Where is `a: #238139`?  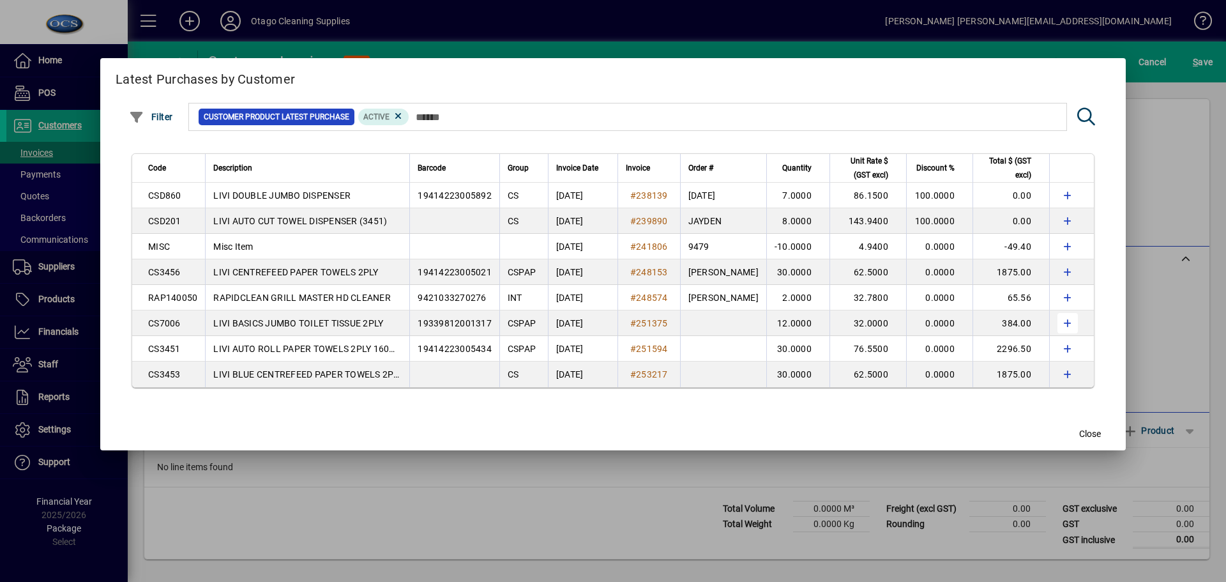
a: #238139 is located at coordinates (649, 195).